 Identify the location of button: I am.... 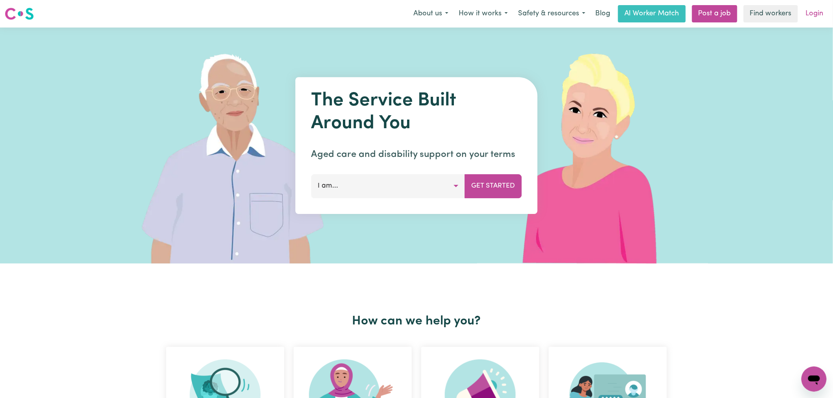
(388, 186).